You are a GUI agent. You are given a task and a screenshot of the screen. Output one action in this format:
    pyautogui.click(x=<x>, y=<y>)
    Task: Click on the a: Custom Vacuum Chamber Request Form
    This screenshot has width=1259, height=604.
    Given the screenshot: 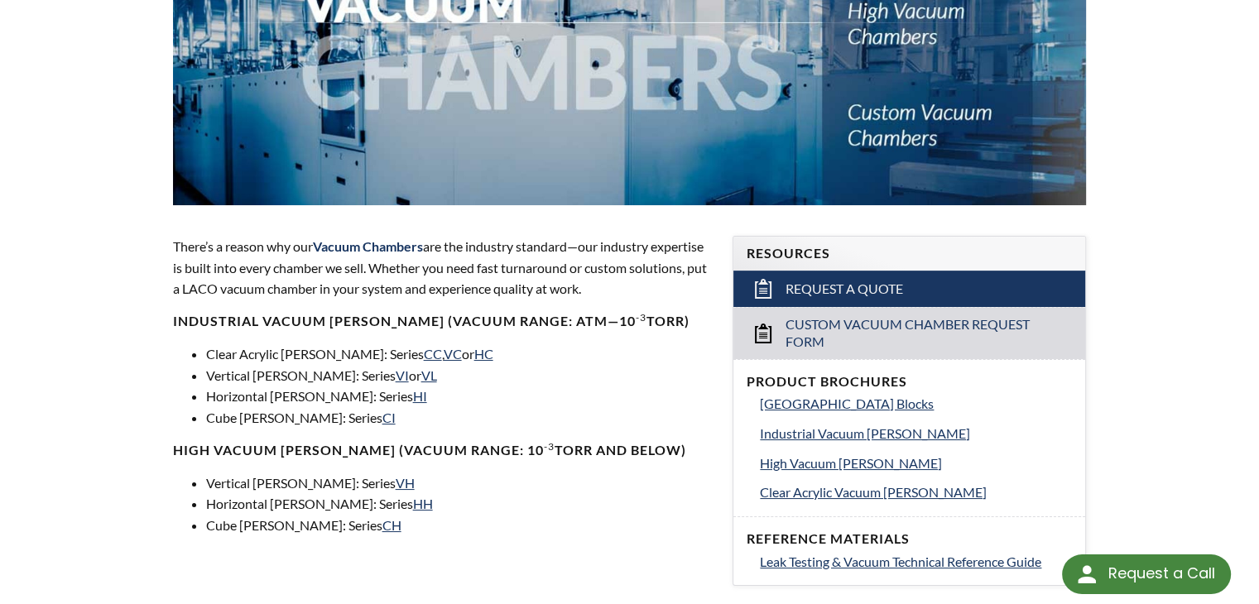 What is the action you would take?
    pyautogui.click(x=909, y=333)
    